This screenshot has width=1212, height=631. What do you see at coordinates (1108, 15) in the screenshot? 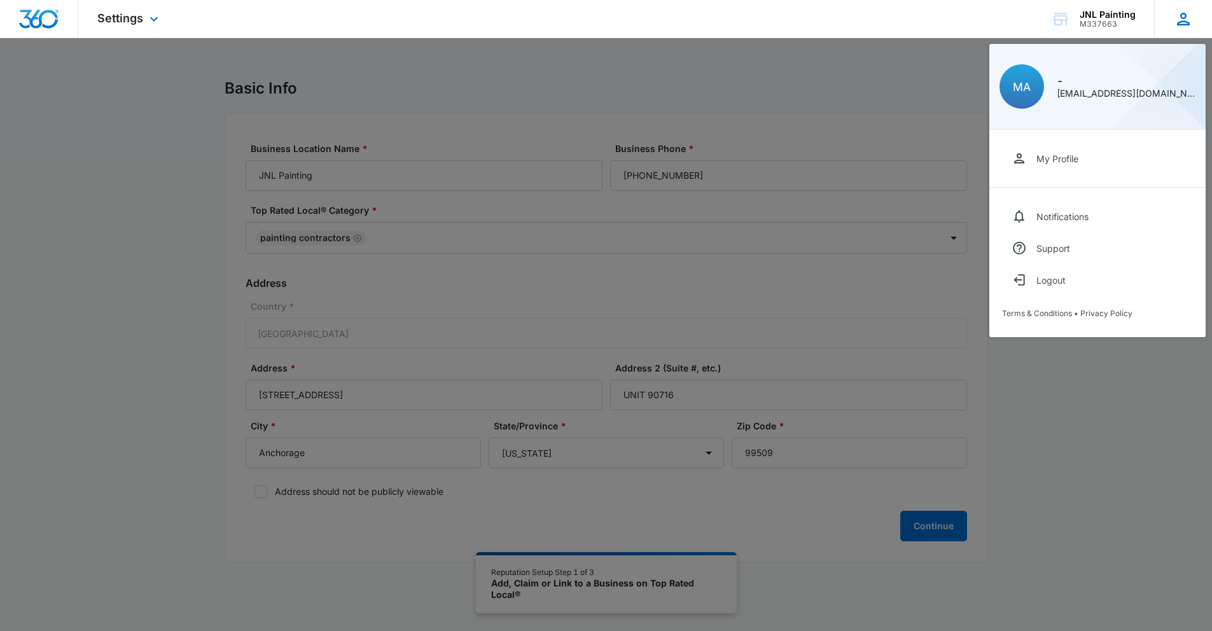
I see `div: account name` at bounding box center [1108, 15].